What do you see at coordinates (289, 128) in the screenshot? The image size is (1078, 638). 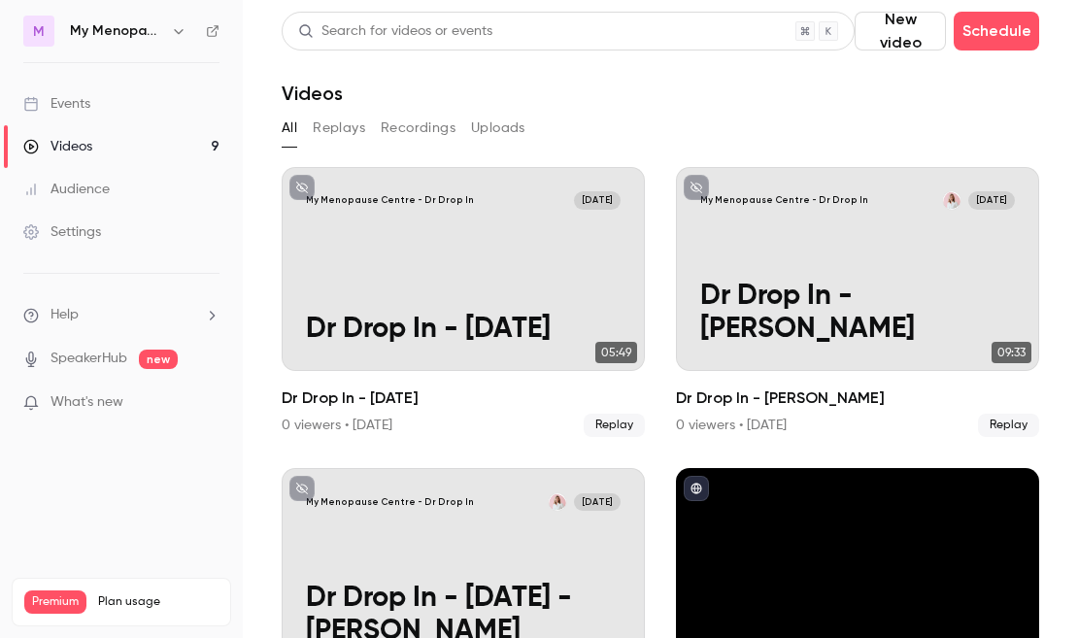 I see `button: All` at bounding box center [289, 128].